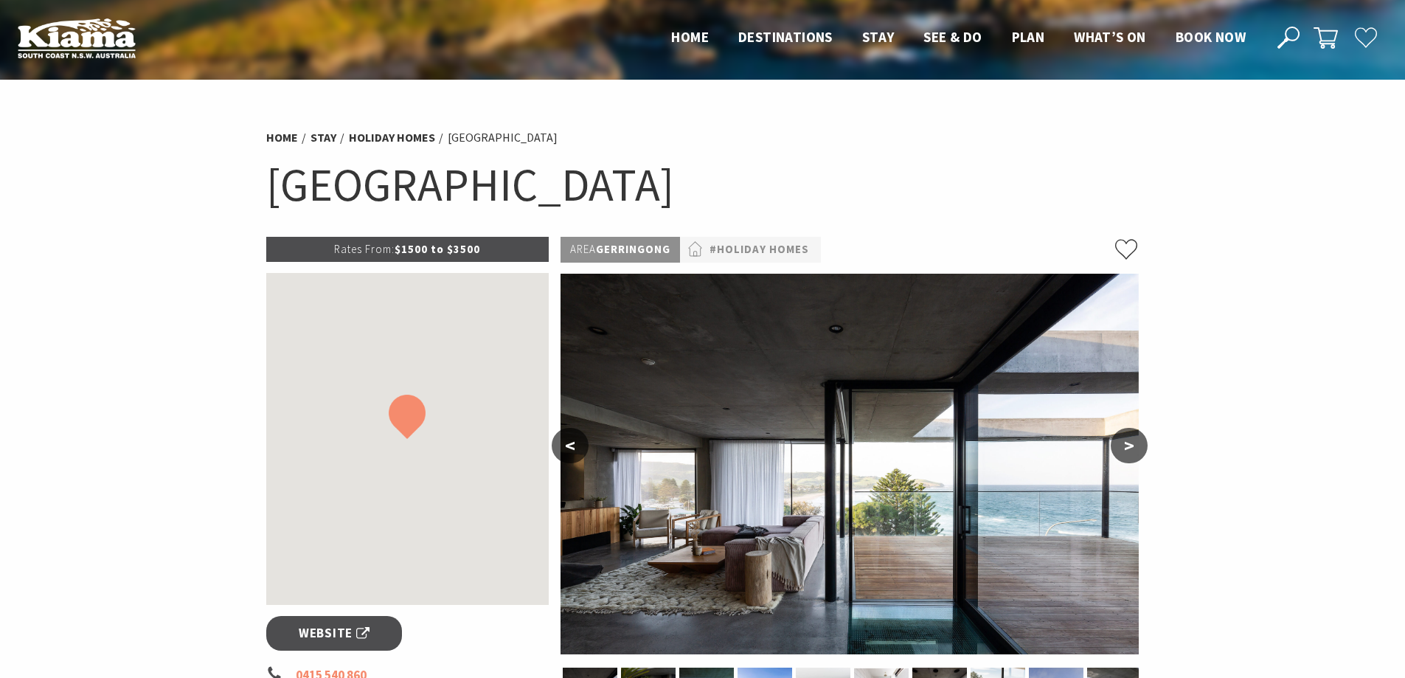  Describe the element at coordinates (759, 249) in the screenshot. I see `a: #Holiday Homes` at that location.